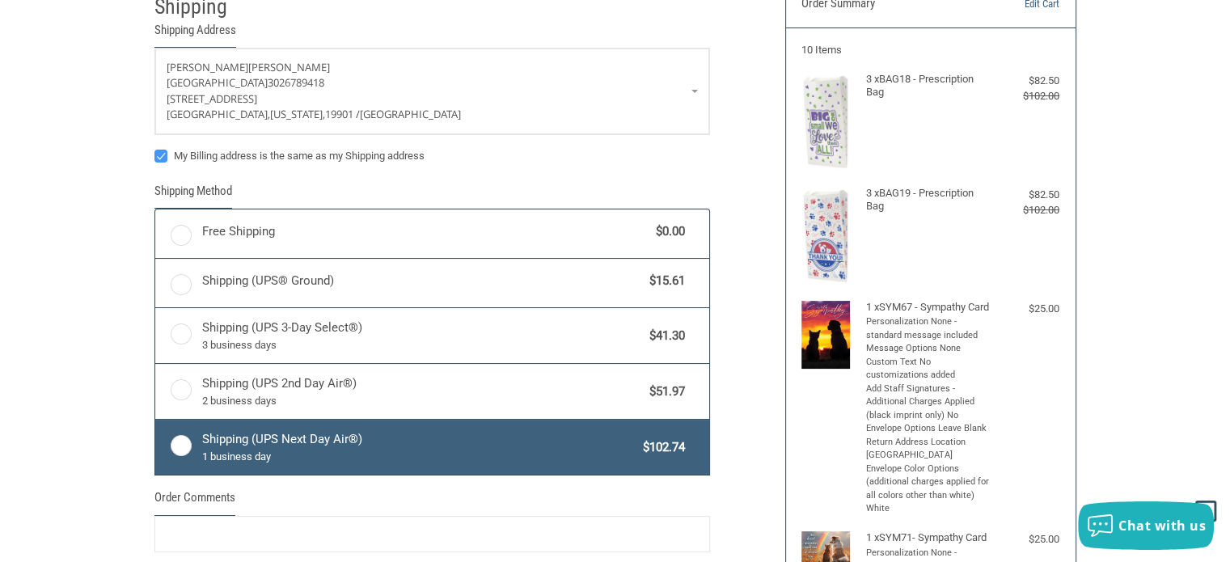 The height and width of the screenshot is (562, 1230). I want to click on label: My Billing address is the same as my Shipping address, so click(432, 156).